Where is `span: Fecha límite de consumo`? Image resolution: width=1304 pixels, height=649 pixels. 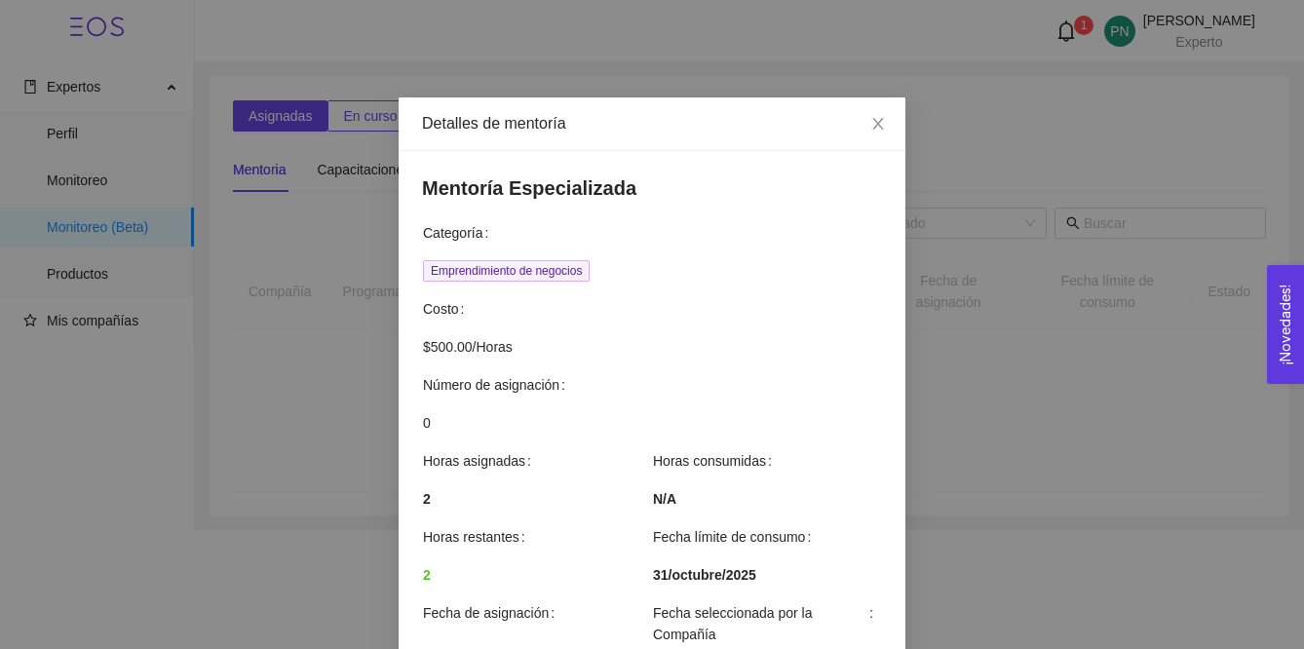
span: Fecha límite de consumo is located at coordinates (736, 537).